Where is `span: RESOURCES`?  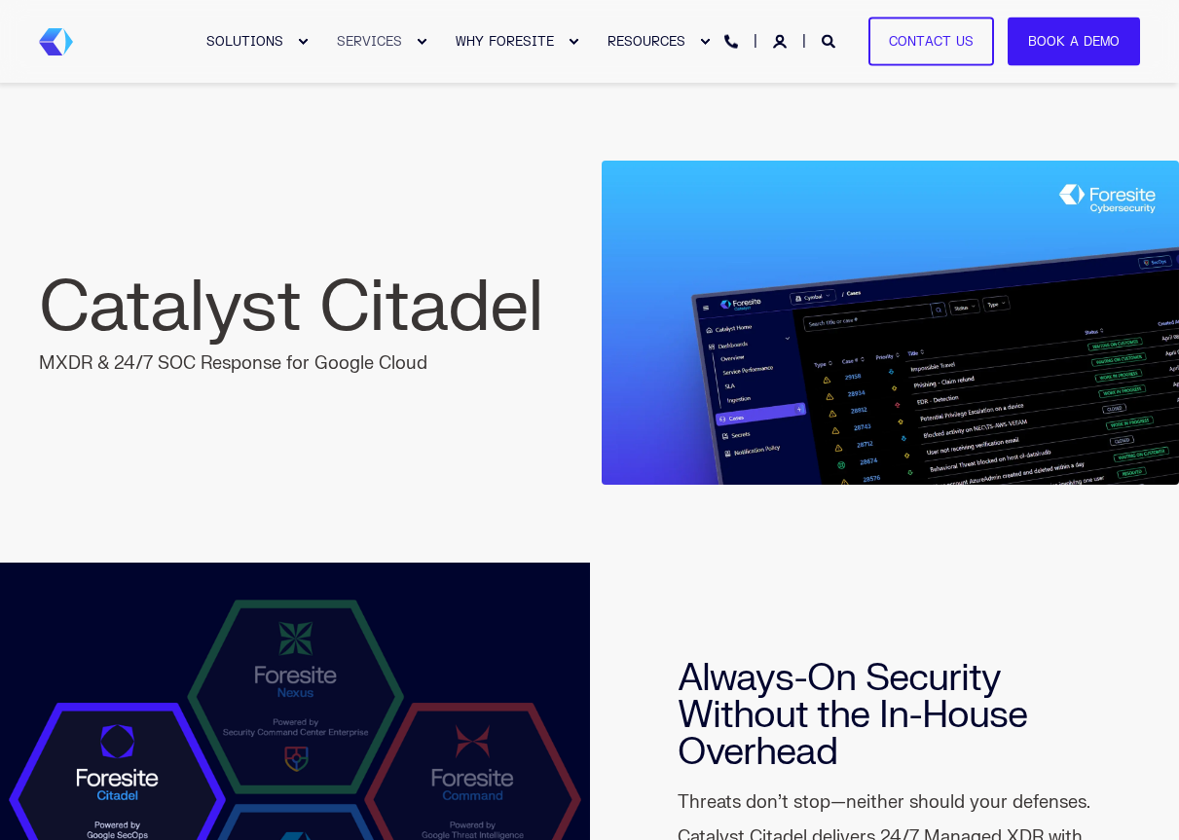
span: RESOURCES is located at coordinates (647, 41).